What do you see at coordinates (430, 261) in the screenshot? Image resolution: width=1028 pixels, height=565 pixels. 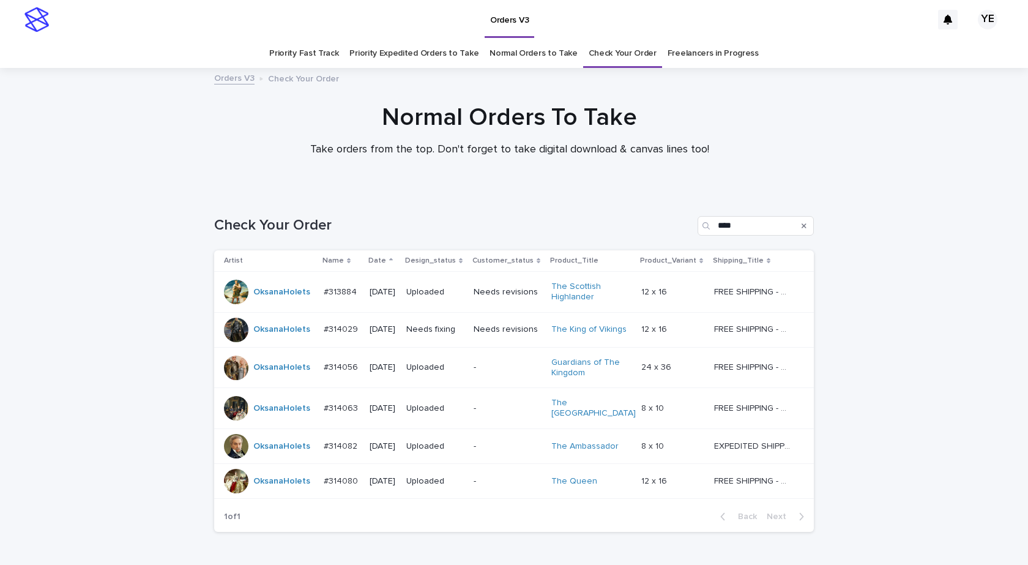 I see `p: Design_status` at bounding box center [430, 261].